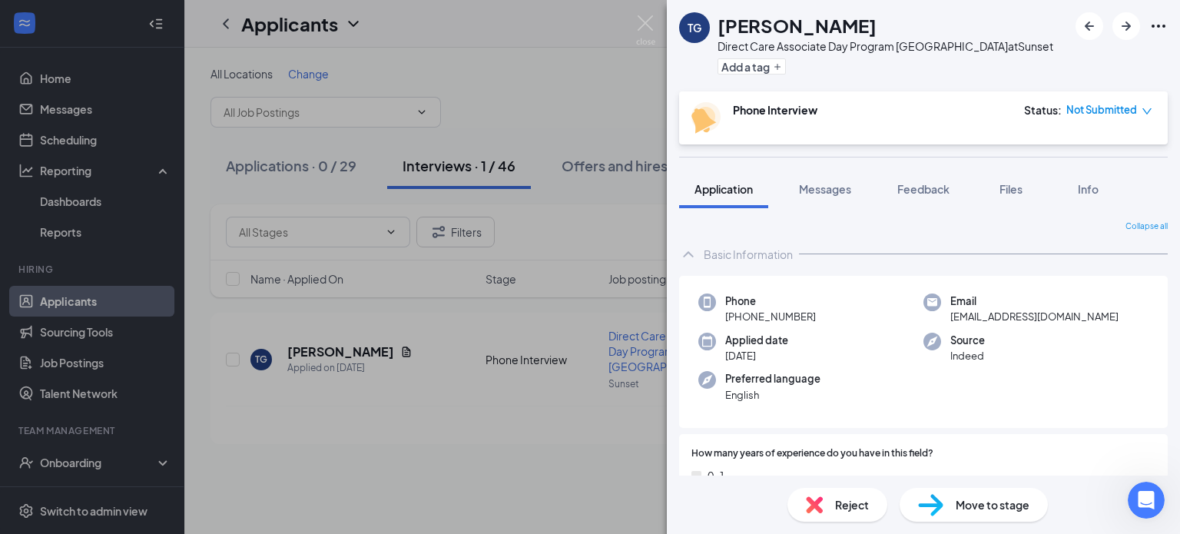 This screenshot has width=1180, height=534. I want to click on span: Phone, so click(771, 301).